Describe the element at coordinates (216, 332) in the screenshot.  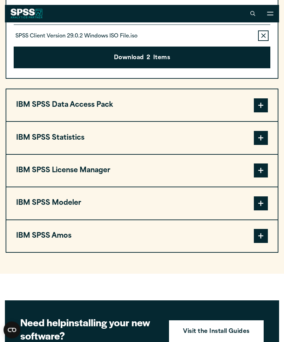
I see `strong: Visit the Install Guides` at that location.